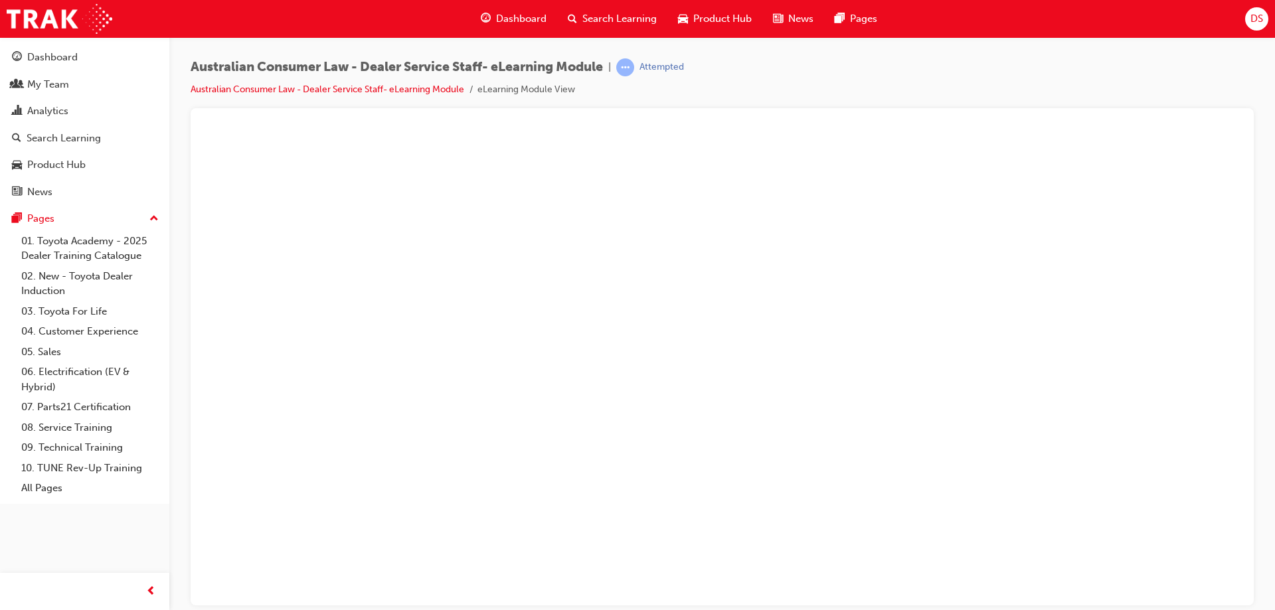 The image size is (1275, 610). I want to click on span: Search Learning, so click(619, 19).